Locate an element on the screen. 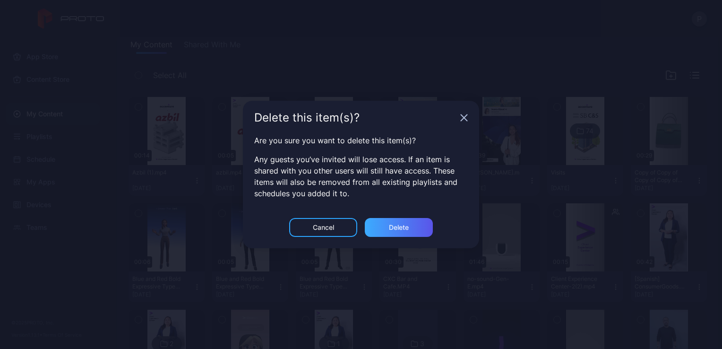 Image resolution: width=722 pixels, height=349 pixels. button: Delete is located at coordinates (399, 227).